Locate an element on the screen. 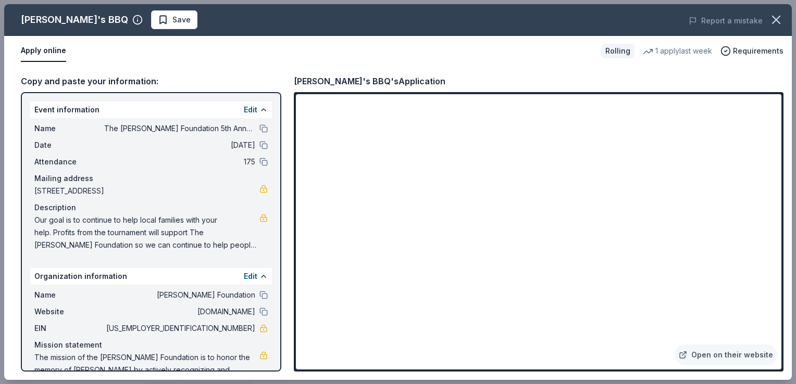  div: Mailing address is located at coordinates (151, 179).